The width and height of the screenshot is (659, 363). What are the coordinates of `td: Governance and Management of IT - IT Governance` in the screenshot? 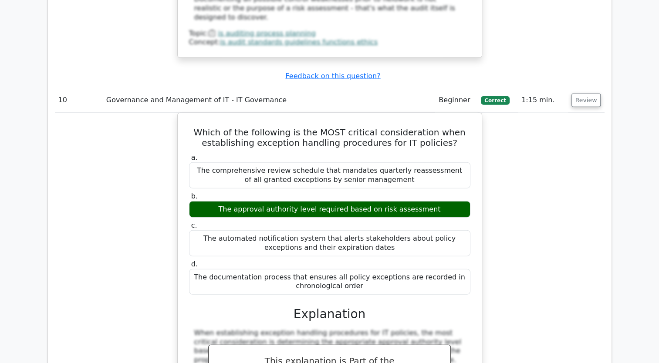 It's located at (269, 100).